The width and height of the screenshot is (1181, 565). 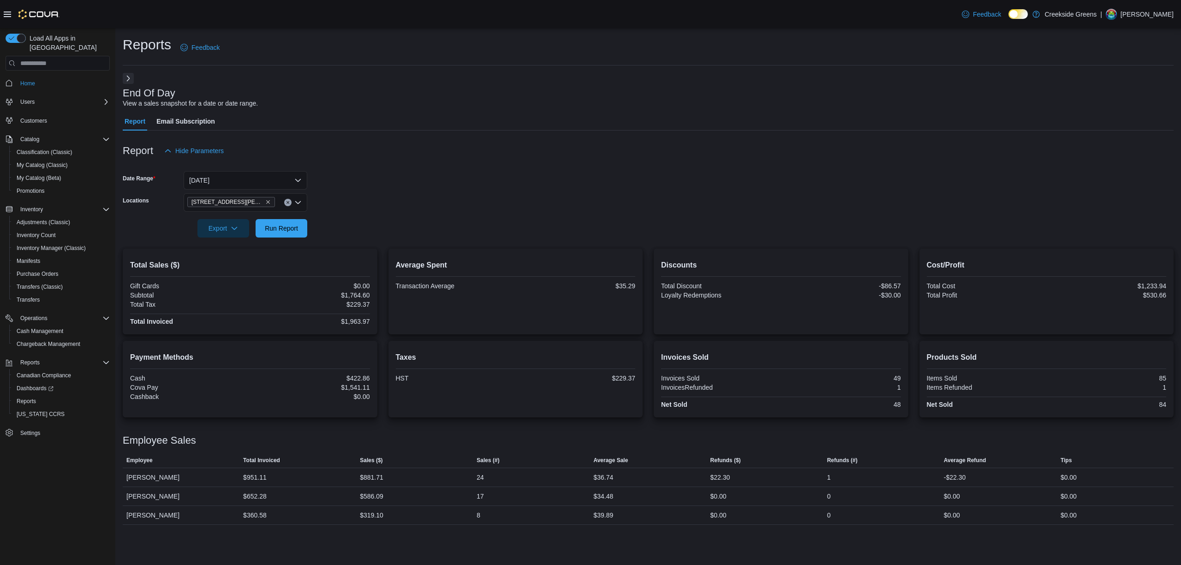 What do you see at coordinates (1107, 295) in the screenshot?
I see `div: $530.66` at bounding box center [1107, 295].